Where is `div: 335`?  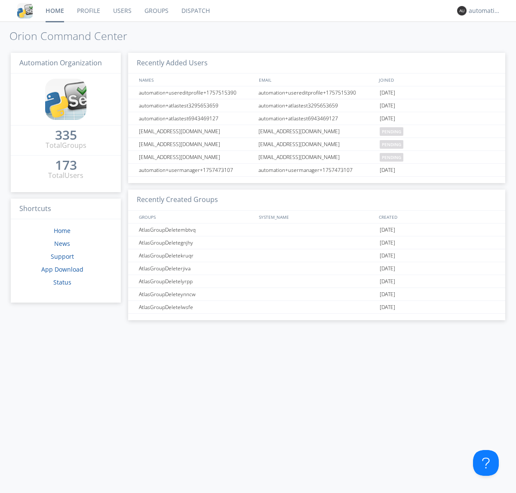
div: 335 is located at coordinates (66, 135).